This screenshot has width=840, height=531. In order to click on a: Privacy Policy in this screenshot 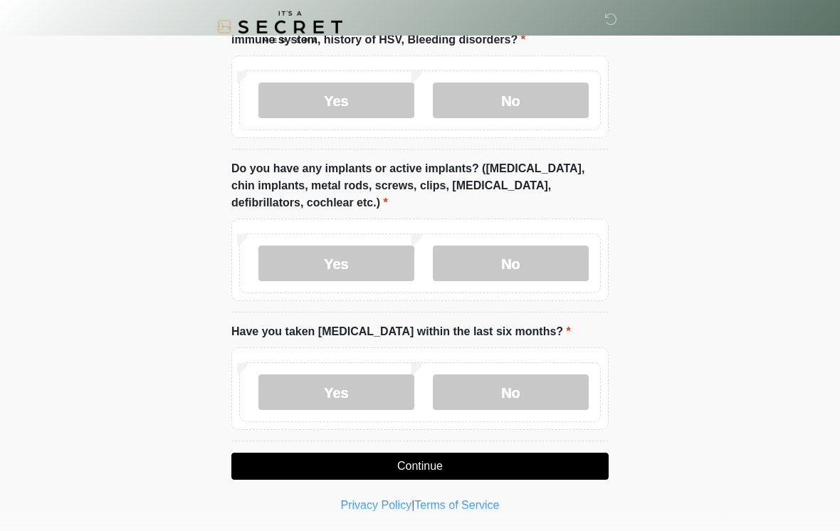, I will do `click(377, 505)`.